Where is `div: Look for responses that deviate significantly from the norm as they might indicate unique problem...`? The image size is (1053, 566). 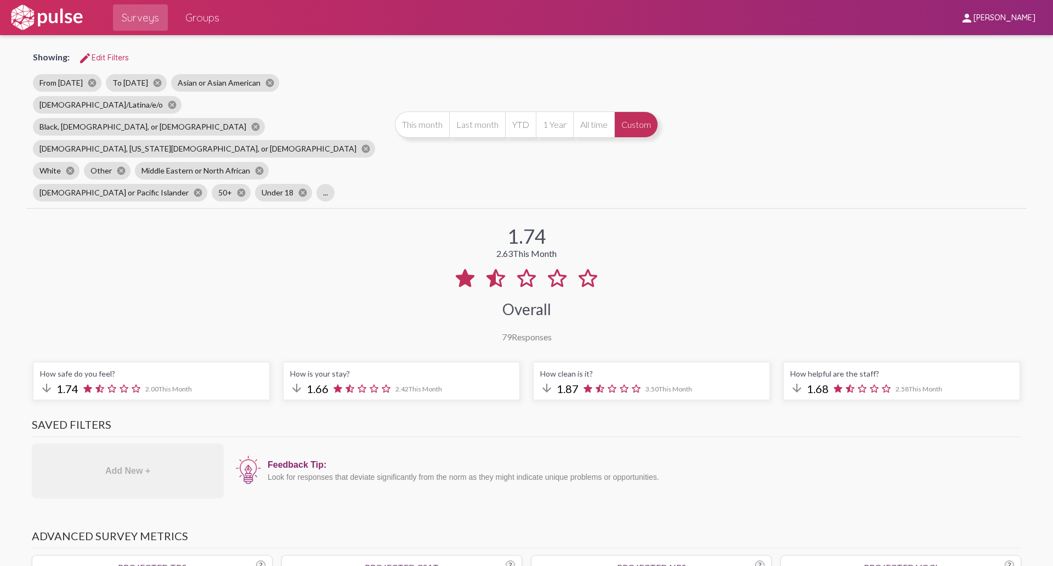 div: Look for responses that deviate significantly from the norm as they might indicate unique problem... is located at coordinates (642, 477).